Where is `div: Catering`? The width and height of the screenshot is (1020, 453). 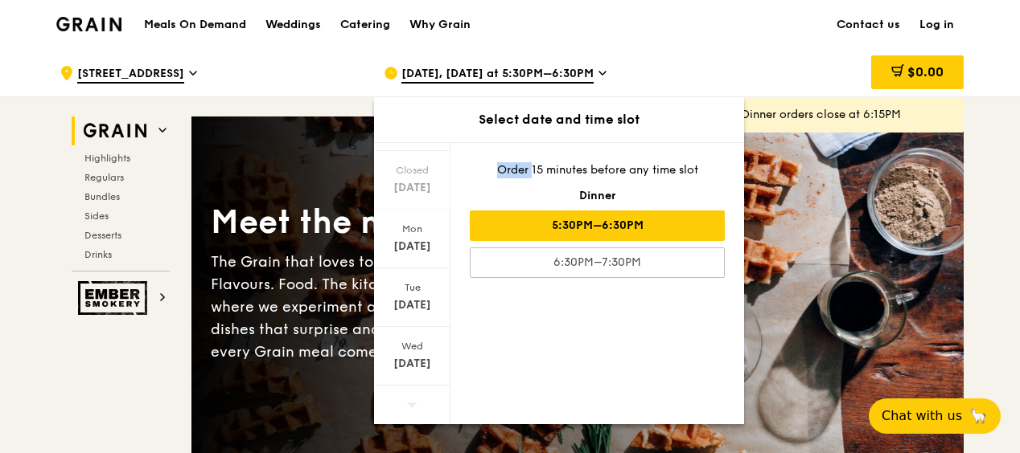
div: Catering is located at coordinates (365, 25).